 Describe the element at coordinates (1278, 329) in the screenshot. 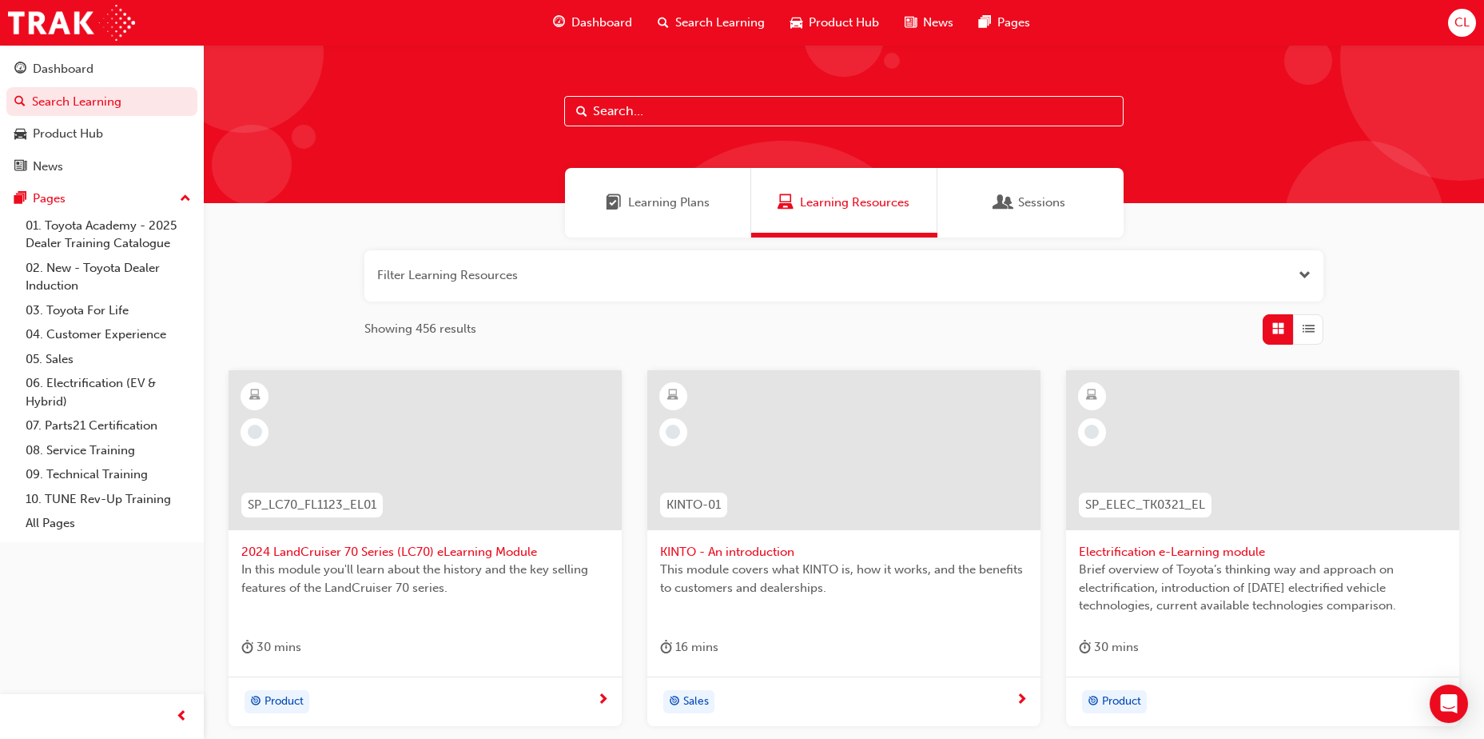

I see `span: Grid` at that location.